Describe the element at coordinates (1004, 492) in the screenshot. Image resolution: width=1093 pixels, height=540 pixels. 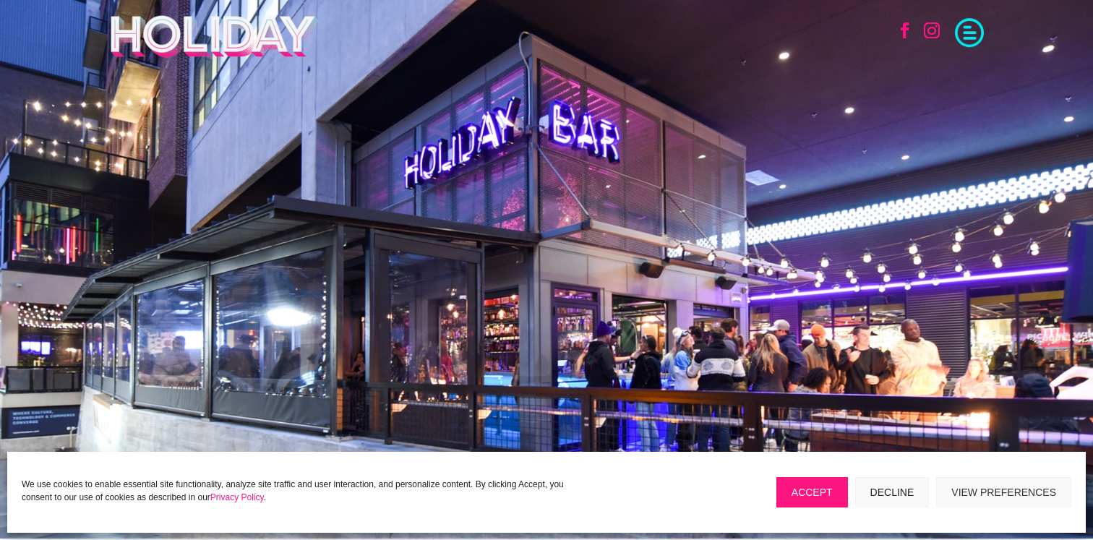
I see `button: View preferences` at that location.